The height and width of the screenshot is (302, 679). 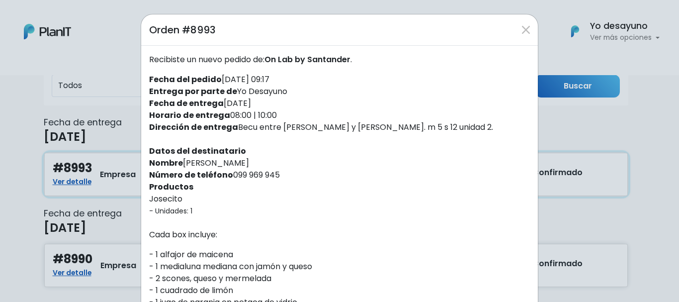 I want to click on h5: Orden #8993, so click(x=183, y=30).